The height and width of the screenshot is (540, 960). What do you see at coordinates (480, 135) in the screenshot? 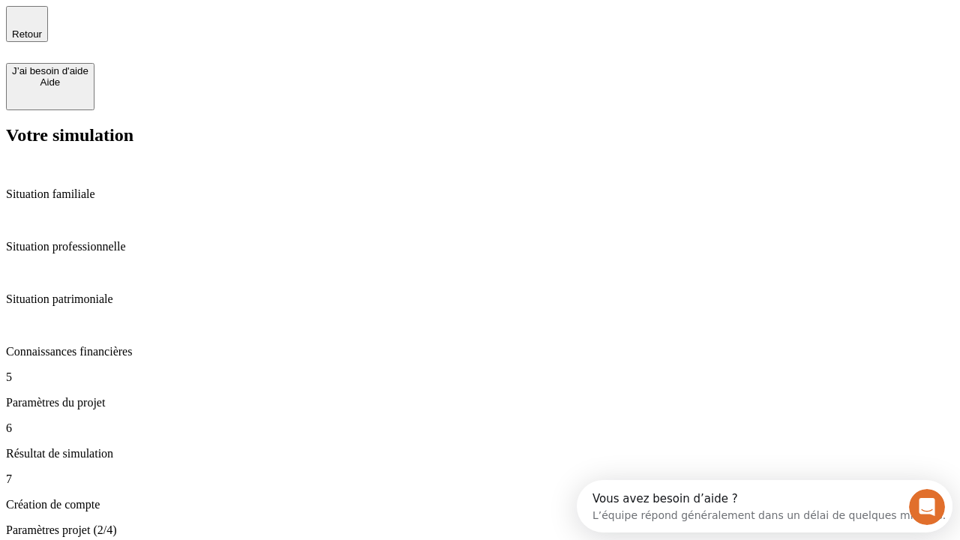
I see `h2: Votre simulation` at bounding box center [480, 135].